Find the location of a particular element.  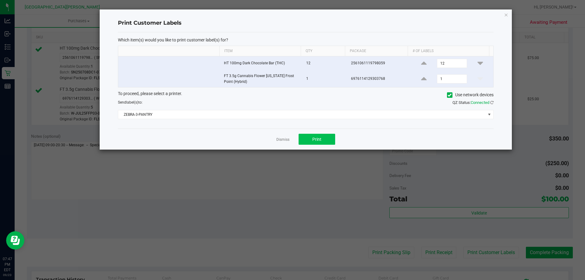

td: 2561061119798059 is located at coordinates (379, 63).